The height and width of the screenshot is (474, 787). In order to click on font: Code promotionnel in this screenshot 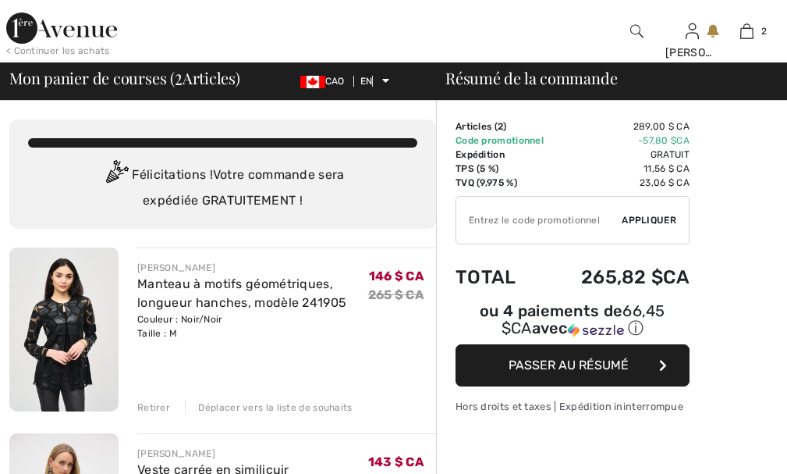, I will do `click(499, 140)`.